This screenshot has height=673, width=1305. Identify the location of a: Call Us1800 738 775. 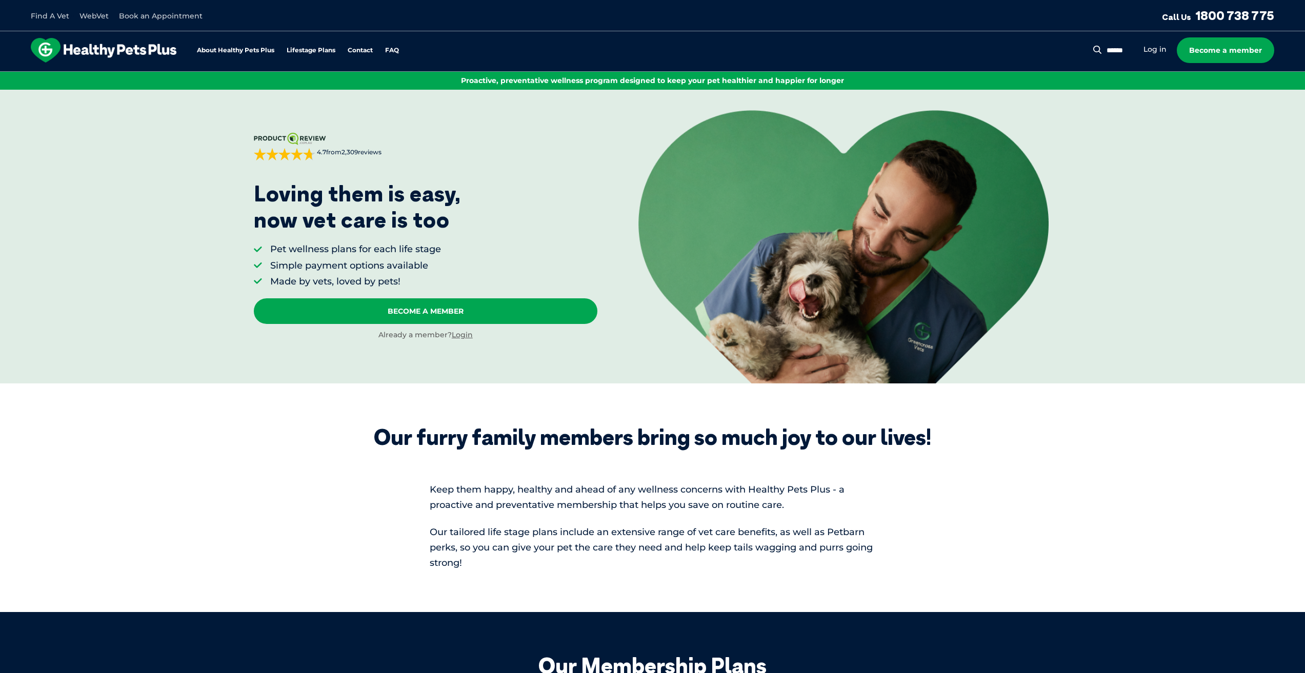
(1218, 15).